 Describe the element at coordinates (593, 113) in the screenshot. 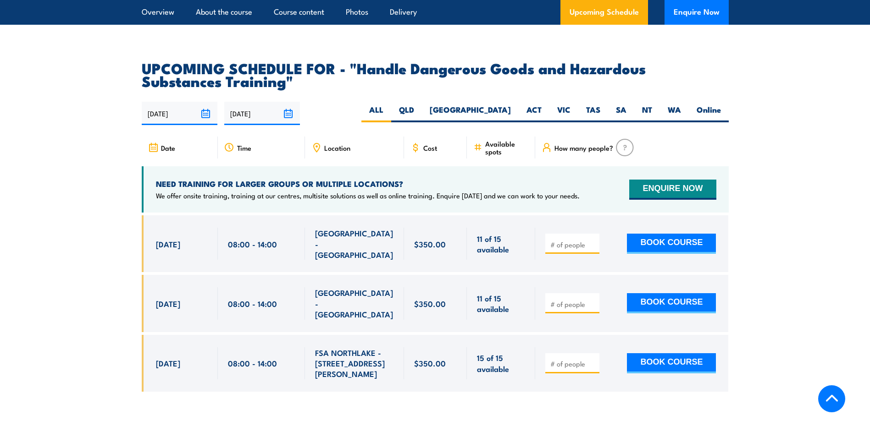

I see `label: TAS` at that location.